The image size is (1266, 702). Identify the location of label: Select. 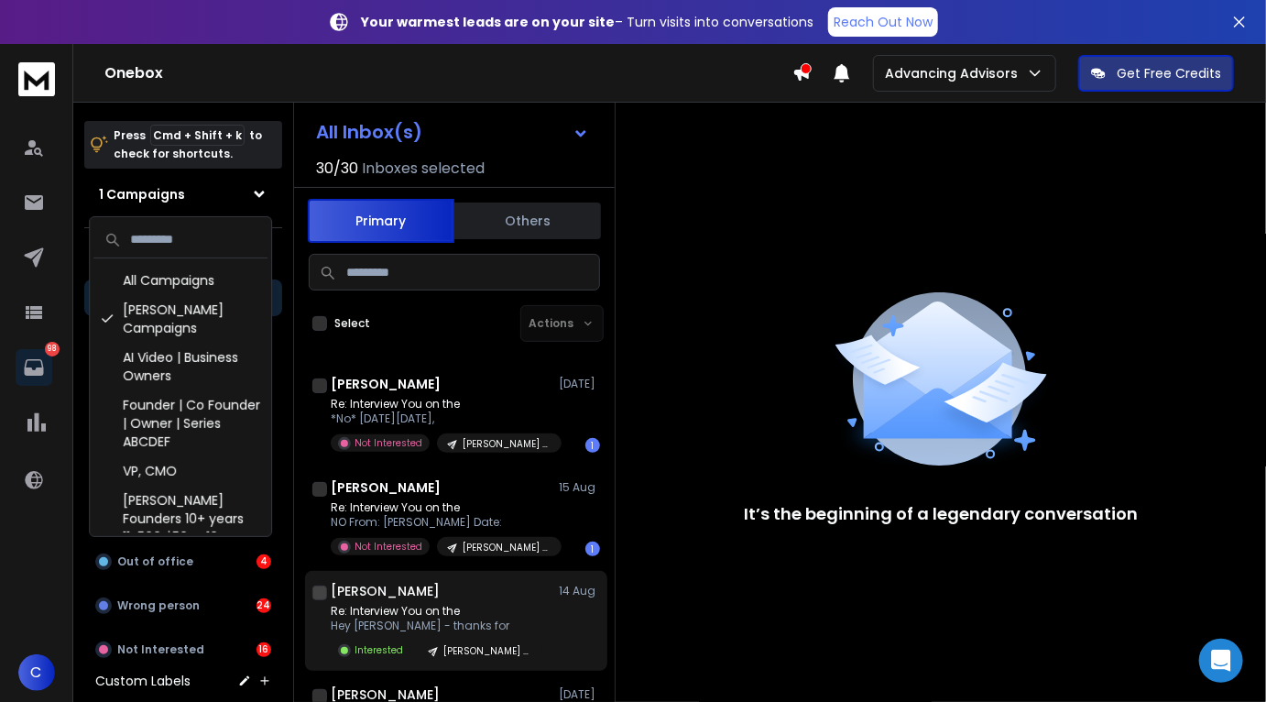
(352, 323).